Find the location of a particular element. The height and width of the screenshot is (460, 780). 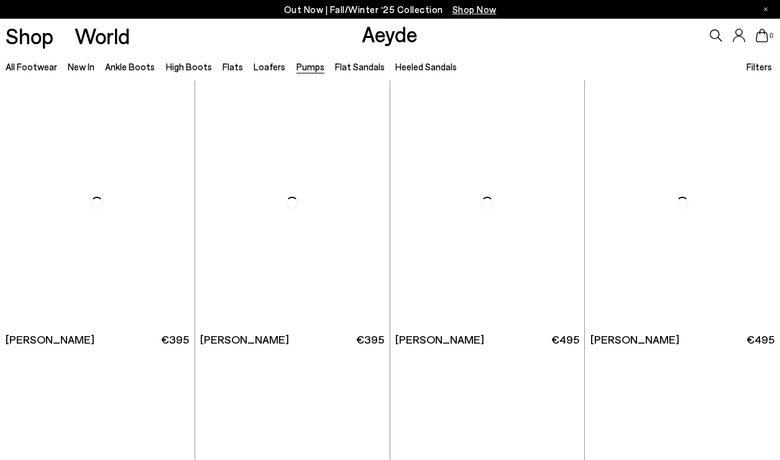

a: World is located at coordinates (102, 35).